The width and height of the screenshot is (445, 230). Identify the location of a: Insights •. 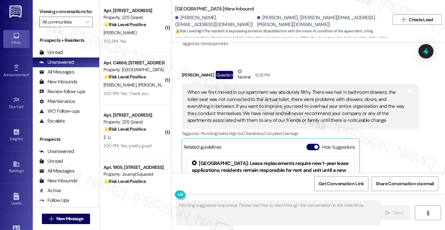
(16, 136).